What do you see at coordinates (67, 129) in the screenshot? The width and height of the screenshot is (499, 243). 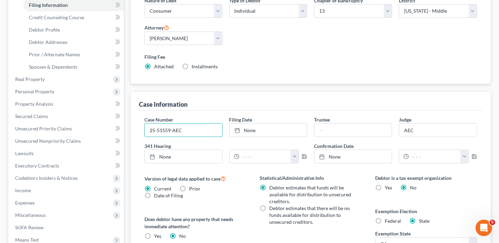 I see `a: Unsecured Priority Claims` at bounding box center [67, 129].